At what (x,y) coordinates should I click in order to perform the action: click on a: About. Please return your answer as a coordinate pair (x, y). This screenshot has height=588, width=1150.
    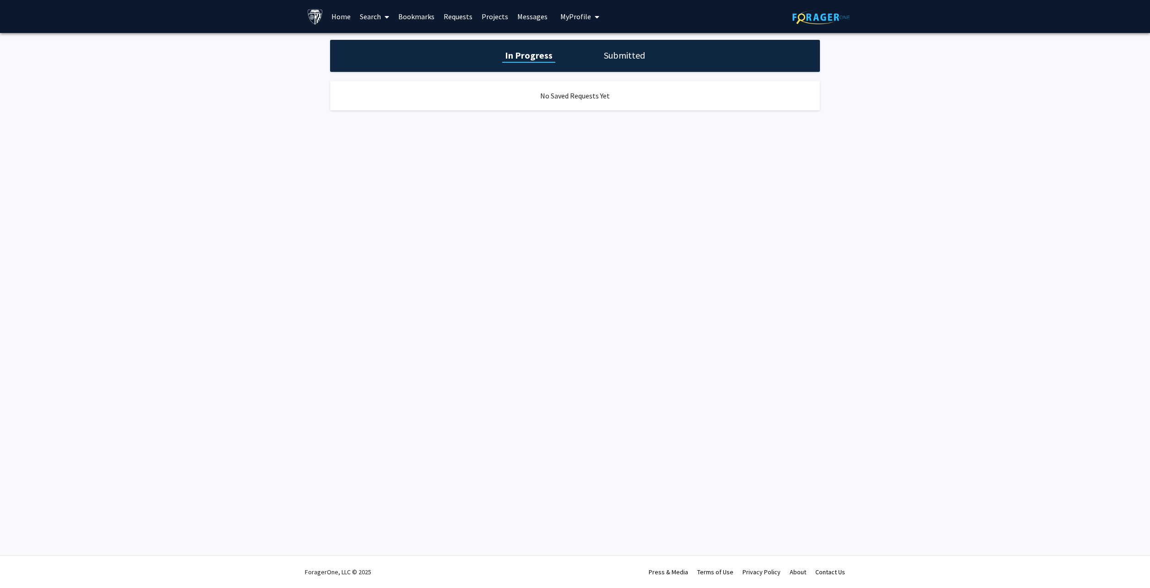
    Looking at the image, I should click on (798, 572).